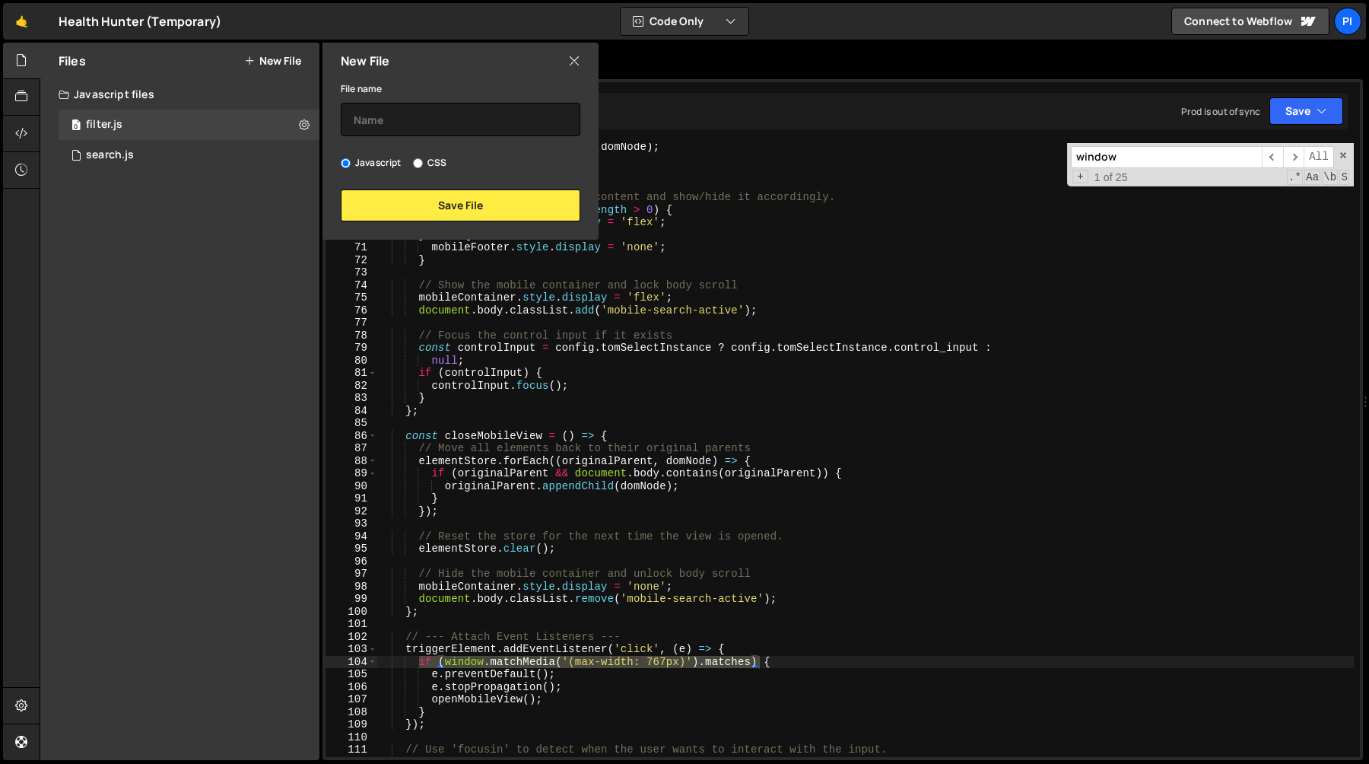 The height and width of the screenshot is (764, 1369). I want to click on div: 106, so click(351, 687).